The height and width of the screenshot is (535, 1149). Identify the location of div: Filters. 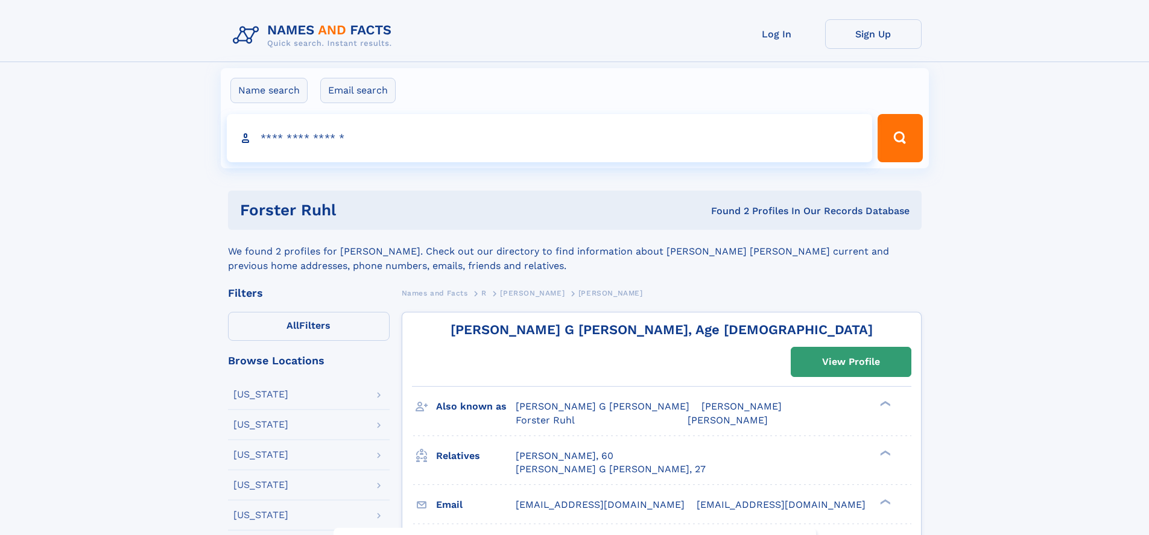
(309, 293).